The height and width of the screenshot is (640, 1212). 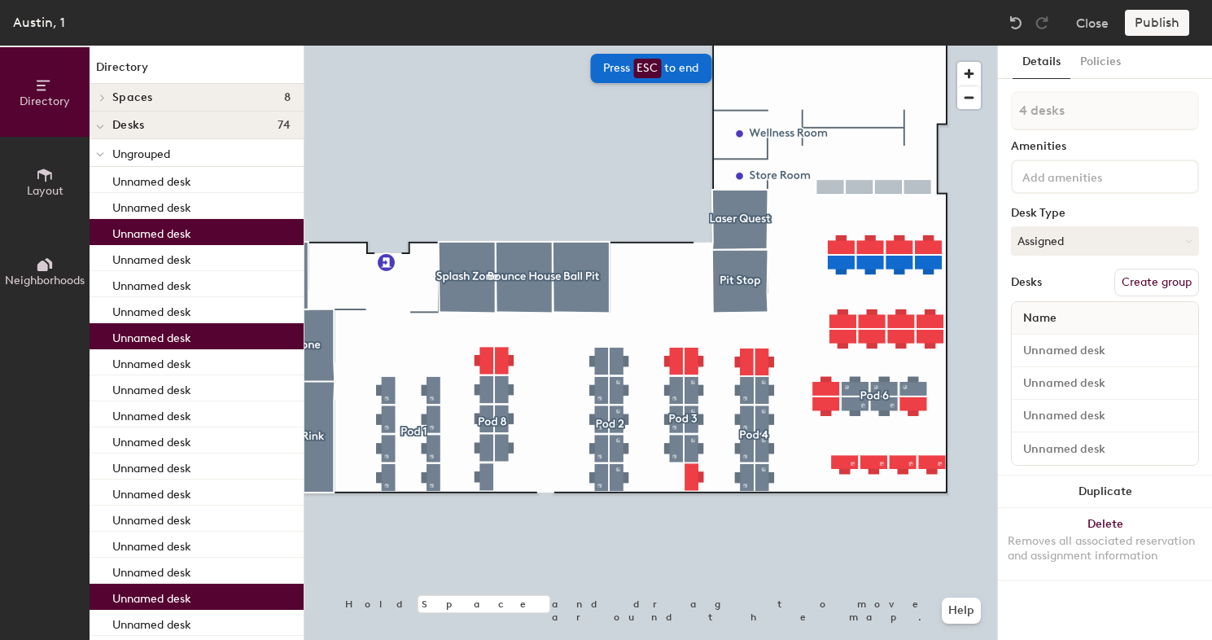 What do you see at coordinates (1026, 282) in the screenshot?
I see `div: Desks` at bounding box center [1026, 282].